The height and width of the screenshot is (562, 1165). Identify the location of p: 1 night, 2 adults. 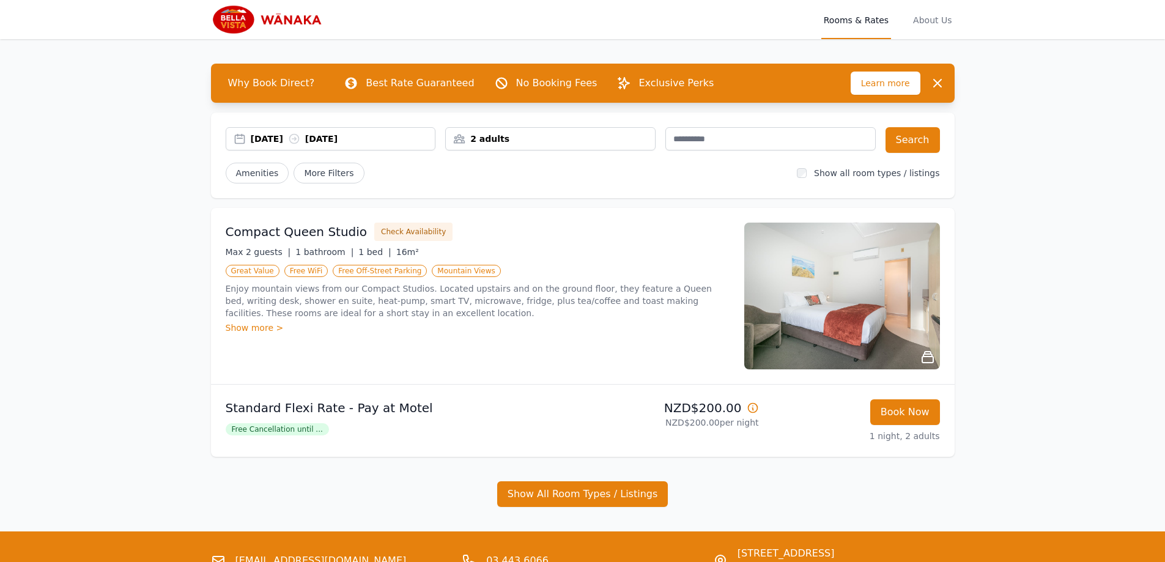
(854, 436).